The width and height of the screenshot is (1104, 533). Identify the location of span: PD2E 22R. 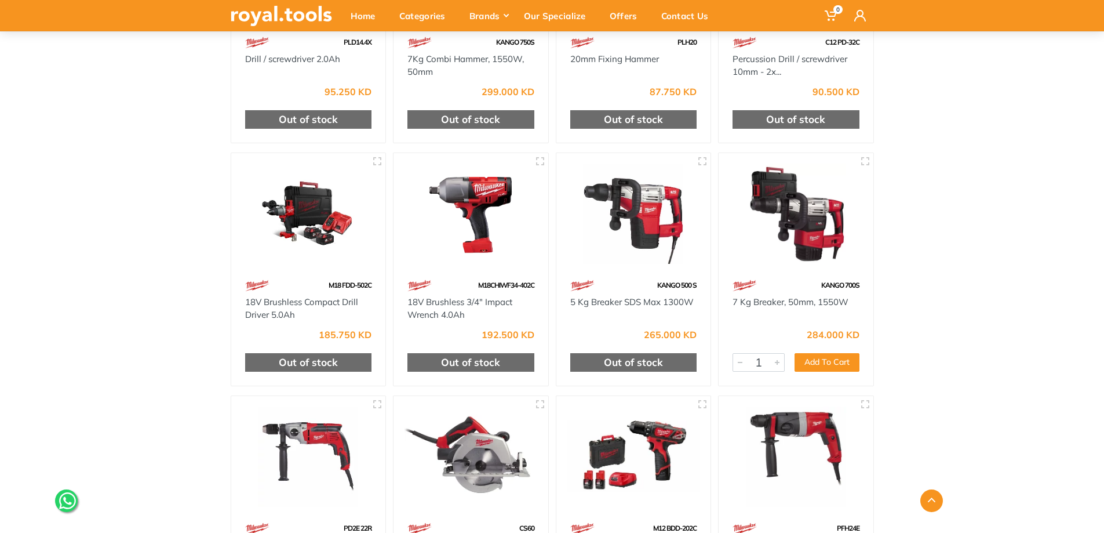
(358, 527).